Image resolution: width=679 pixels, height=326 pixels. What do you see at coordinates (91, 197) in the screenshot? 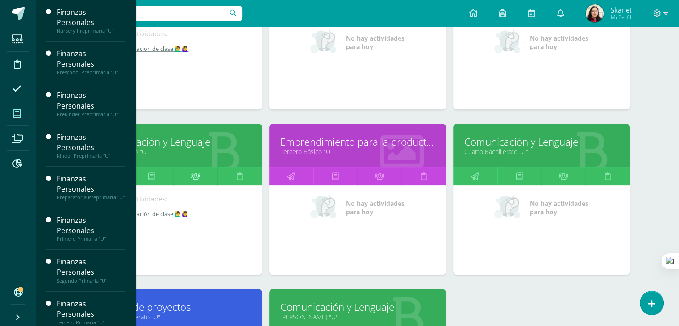
I see `div: Preparatoria Preprimaria "U"` at bounding box center [91, 197].